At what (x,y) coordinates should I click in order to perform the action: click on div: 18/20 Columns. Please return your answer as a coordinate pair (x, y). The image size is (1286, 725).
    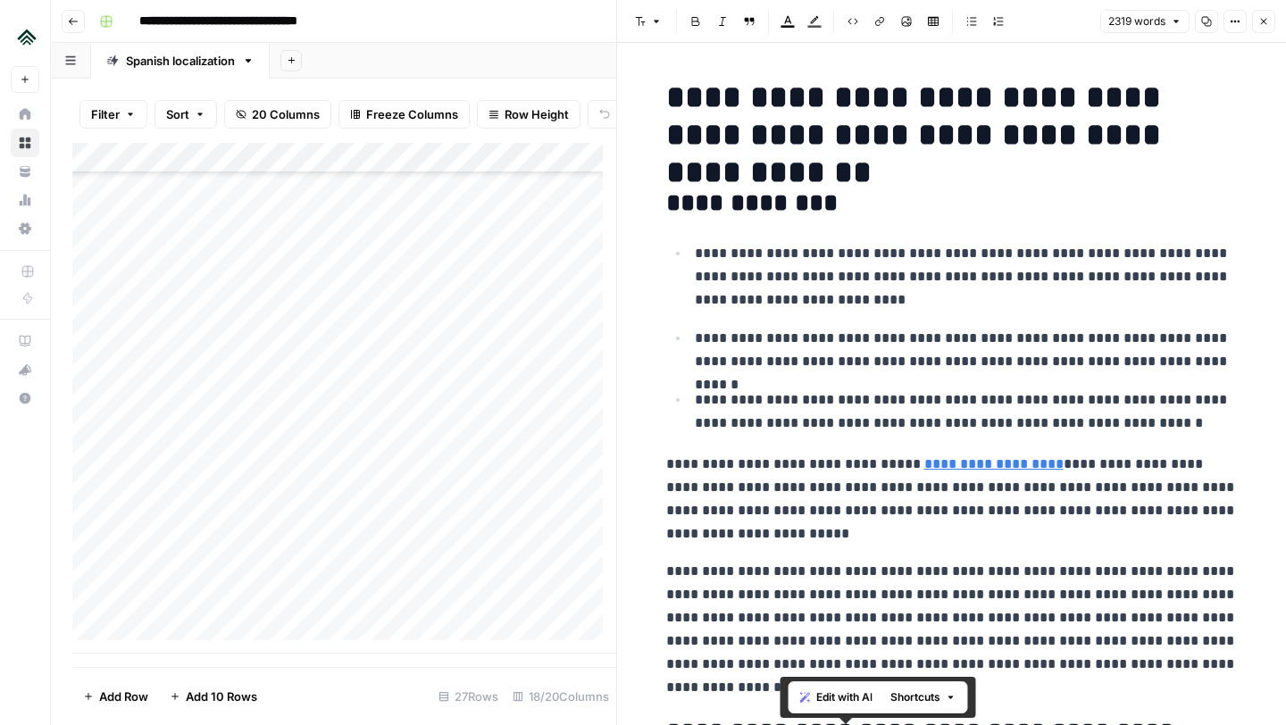
    Looking at the image, I should click on (561, 697).